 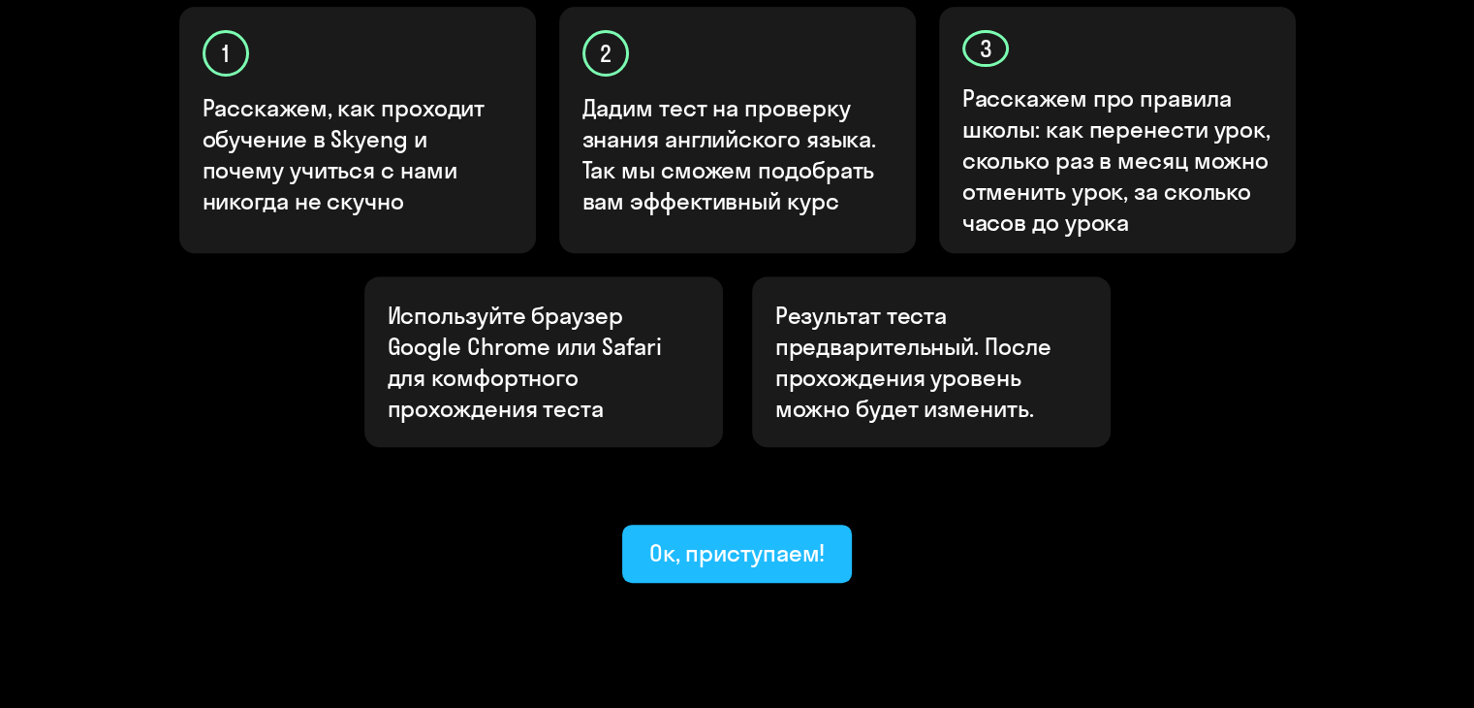 I want to click on p: Результат теста предварительный. После прохождения уровень можно будет изменить., so click(x=932, y=362).